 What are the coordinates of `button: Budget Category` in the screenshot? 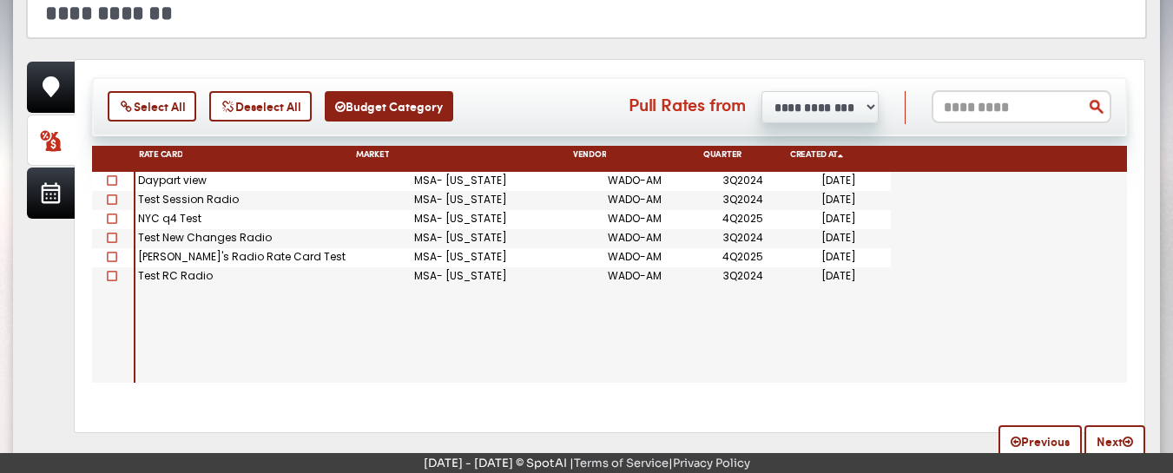 It's located at (389, 106).